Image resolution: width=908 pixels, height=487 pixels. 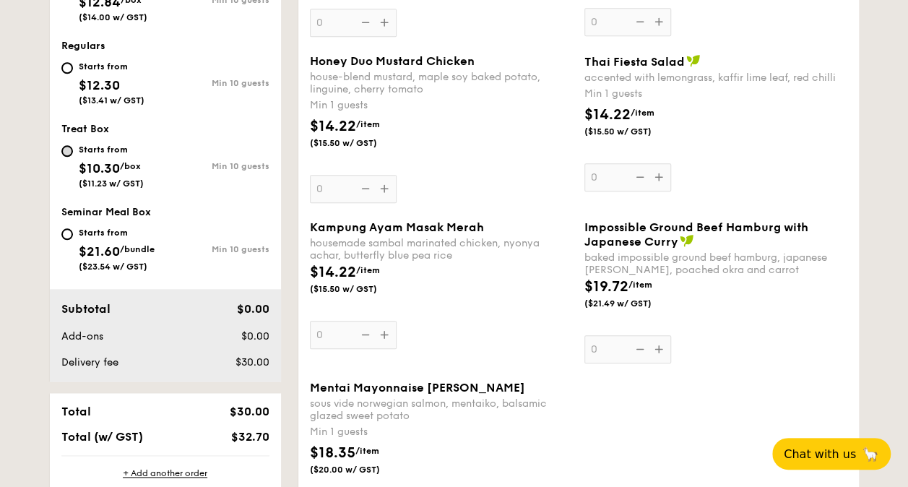 What do you see at coordinates (441, 83) in the screenshot?
I see `div: house-blend mustard, maple soy baked potato, linguine, cherry tomato` at bounding box center [441, 83].